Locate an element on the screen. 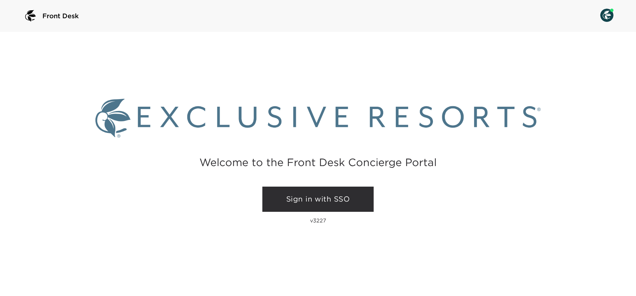 Image resolution: width=636 pixels, height=296 pixels. span: Front Desk is located at coordinates (61, 16).